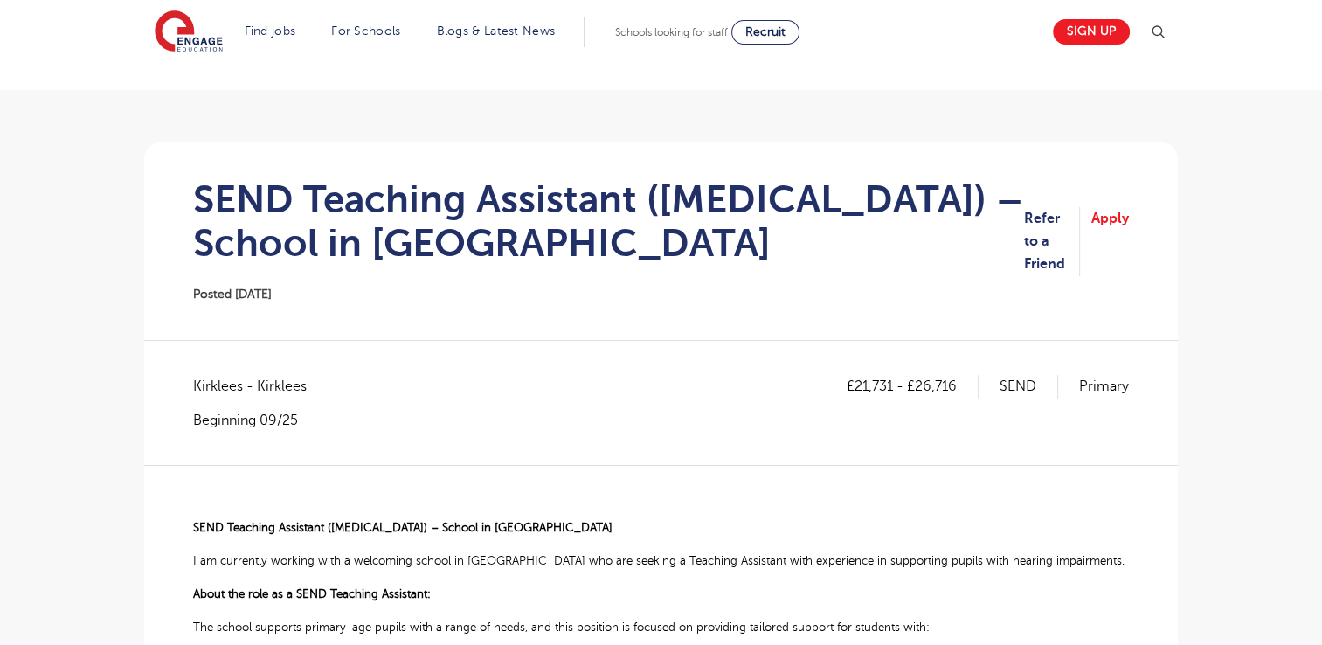 Image resolution: width=1322 pixels, height=645 pixels. I want to click on span: Kirklees - Kirklees, so click(259, 386).